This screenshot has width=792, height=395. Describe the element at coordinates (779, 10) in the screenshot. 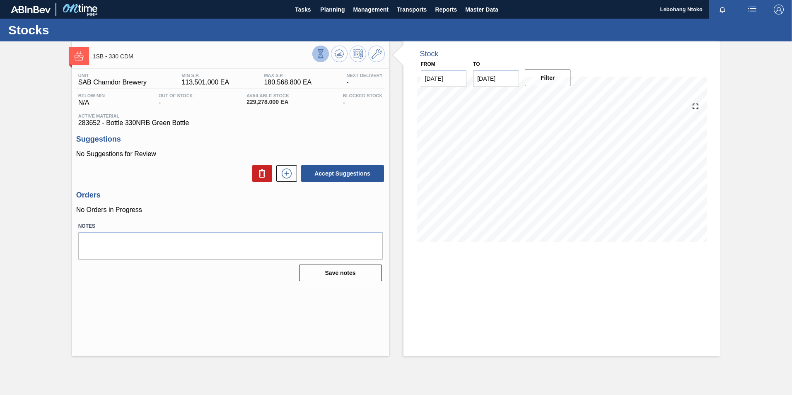

I see `img: Logout` at that location.